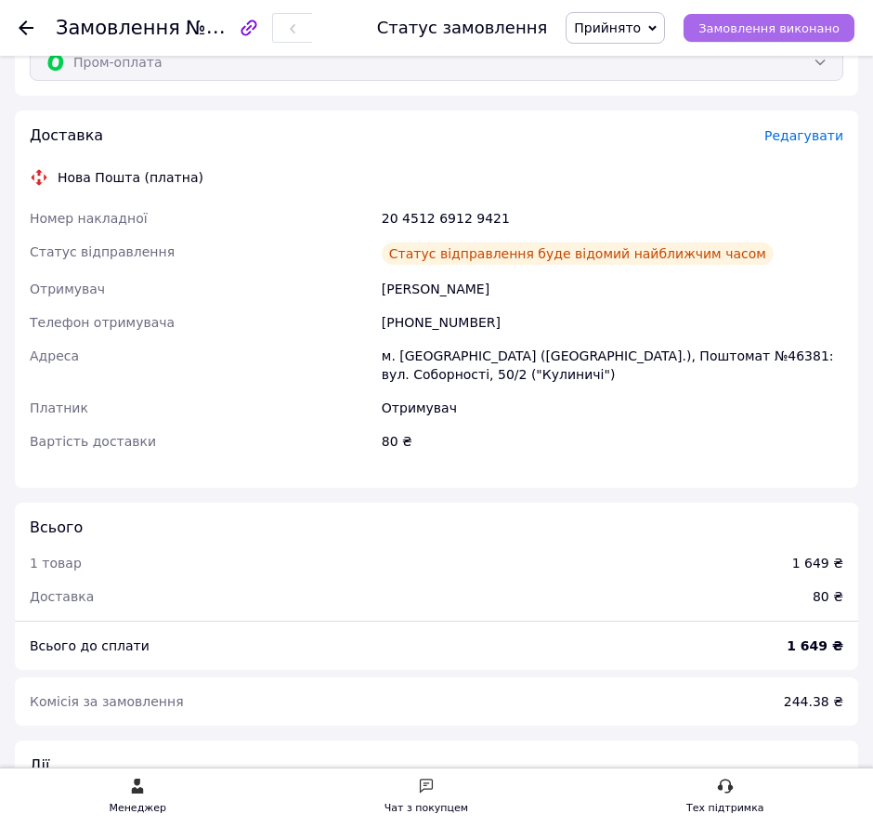  What do you see at coordinates (612, 218) in the screenshot?
I see `div: 20 4512 6912 9421` at bounding box center [612, 218].